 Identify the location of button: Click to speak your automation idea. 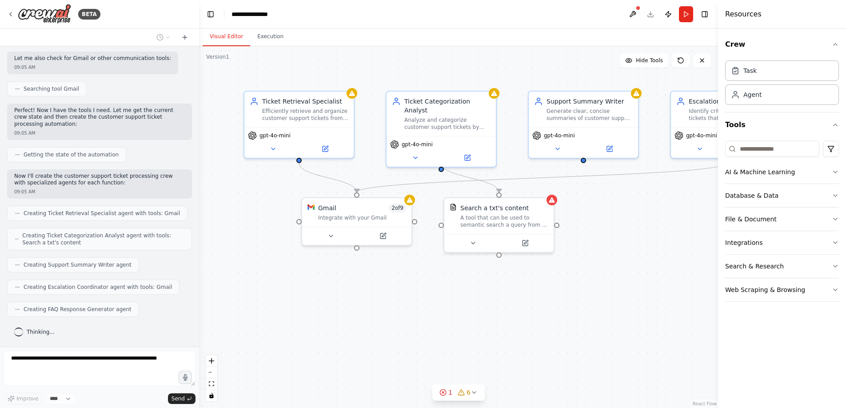
(185, 377).